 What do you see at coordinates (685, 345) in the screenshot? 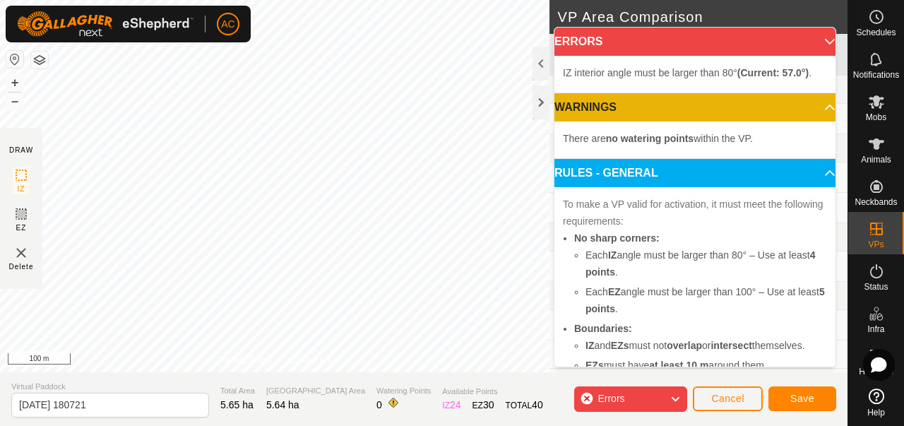
I see `b: overlap` at bounding box center [685, 345].